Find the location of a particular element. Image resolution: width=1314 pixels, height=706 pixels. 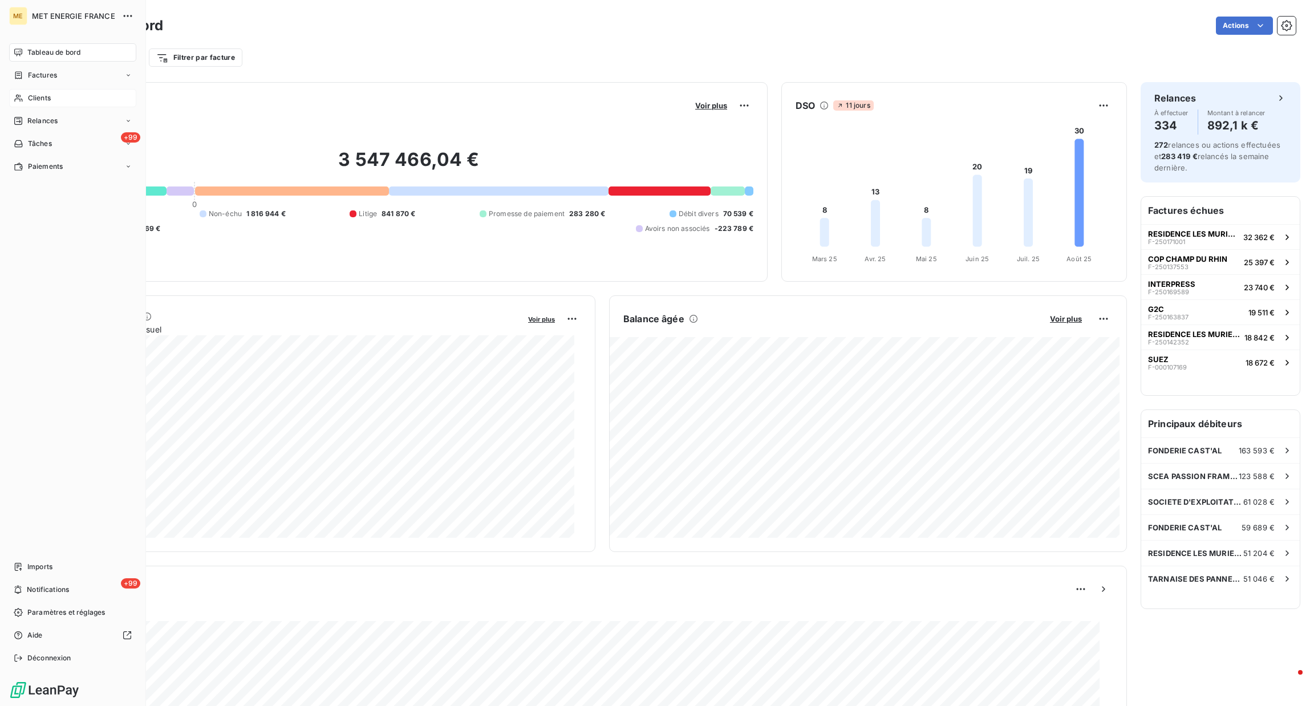

span: Litige is located at coordinates (368, 214).